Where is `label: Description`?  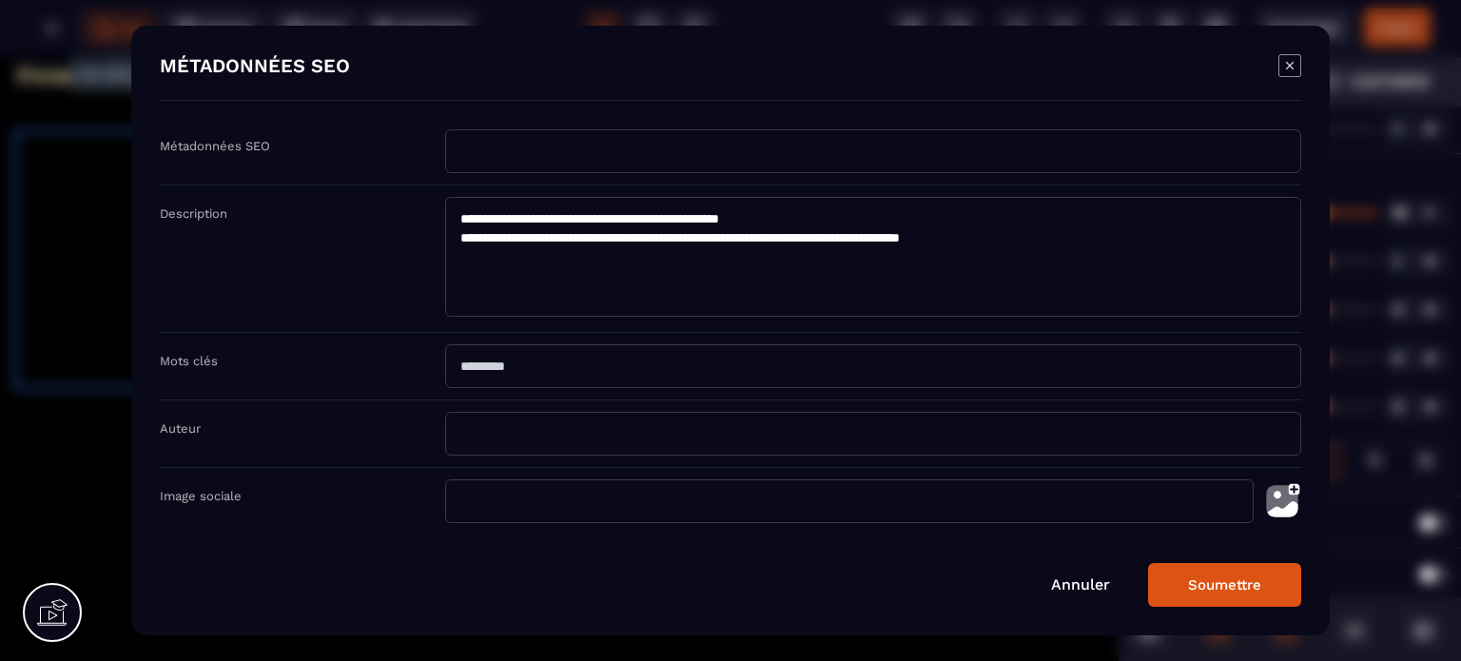
label: Description is located at coordinates (193, 213).